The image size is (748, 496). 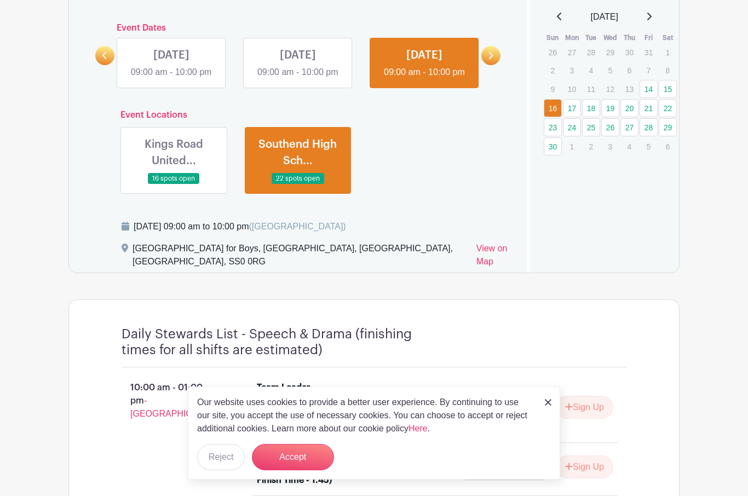 I want to click on p: 27, so click(x=572, y=52).